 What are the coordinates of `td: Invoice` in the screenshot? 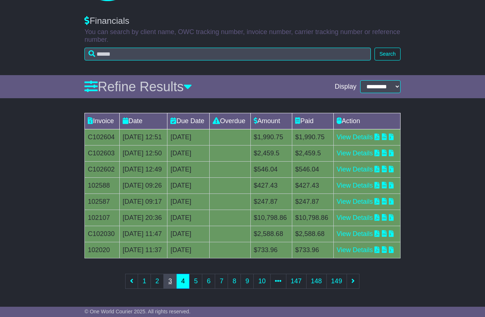 It's located at (102, 121).